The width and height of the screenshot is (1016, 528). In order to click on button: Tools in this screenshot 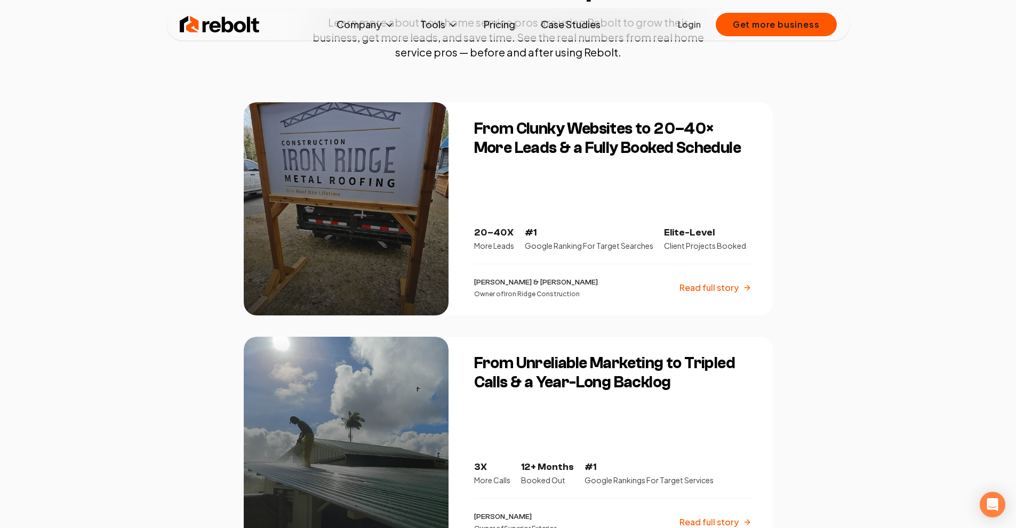, I will do `click(439, 25)`.